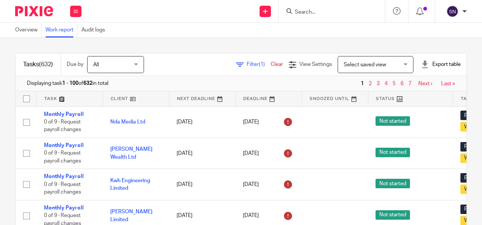  I want to click on a: Next ›, so click(425, 84).